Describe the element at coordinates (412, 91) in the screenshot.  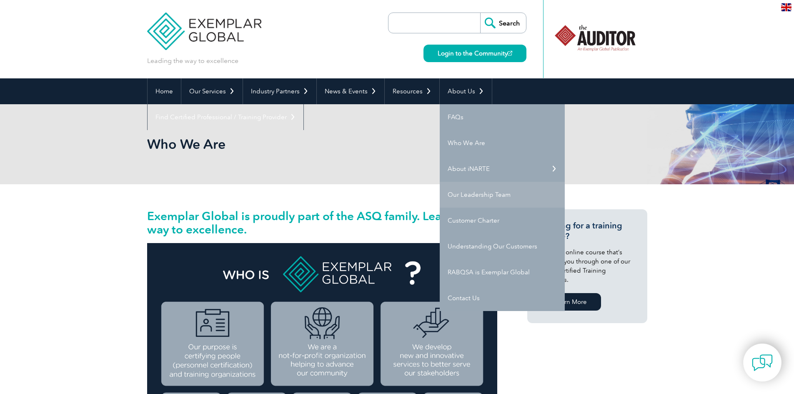
I see `a: Resources` at that location.